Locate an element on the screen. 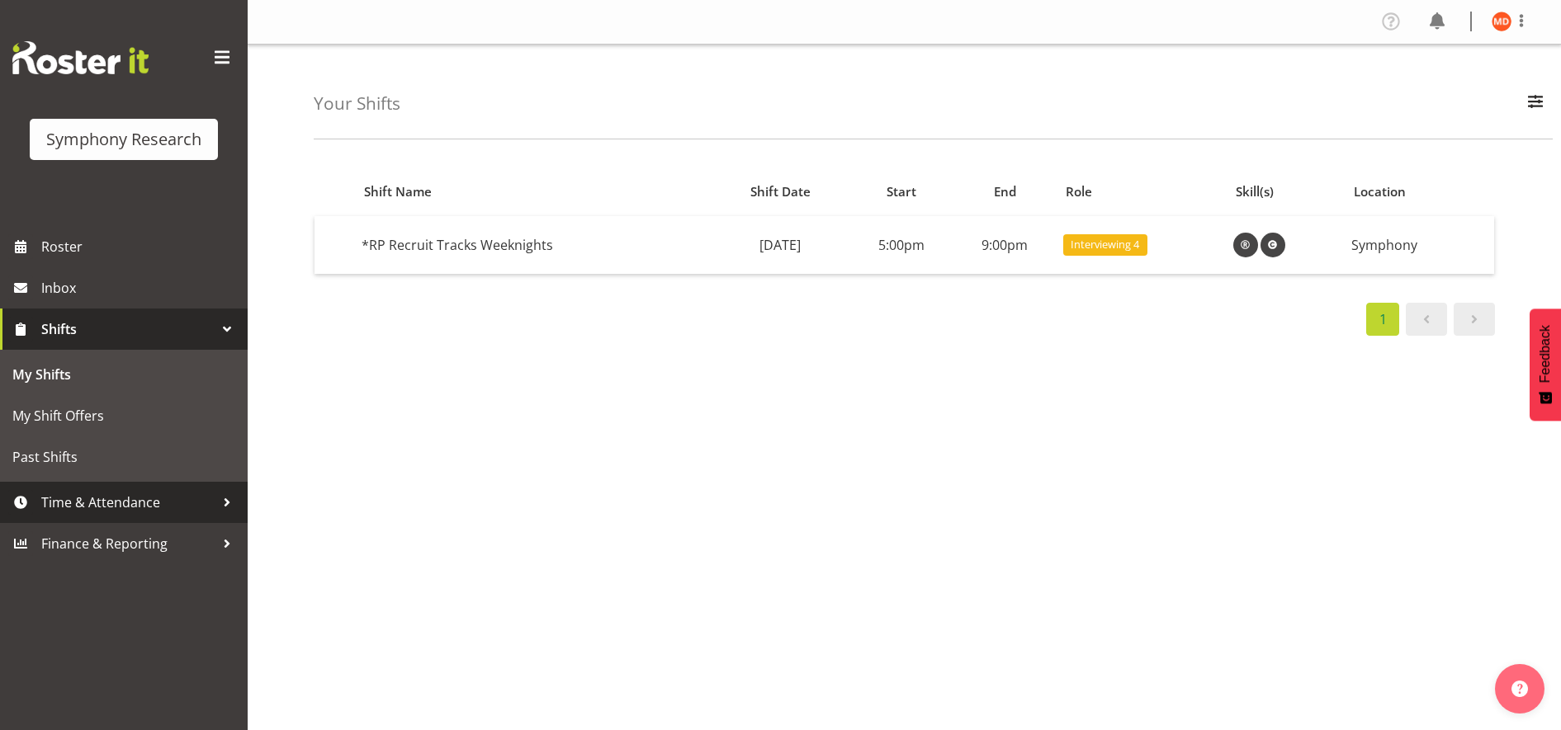  span: Role is located at coordinates (1079, 191).